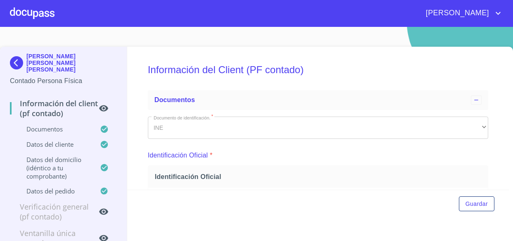 The image size is (513, 241). I want to click on button: Guardar, so click(477, 204).